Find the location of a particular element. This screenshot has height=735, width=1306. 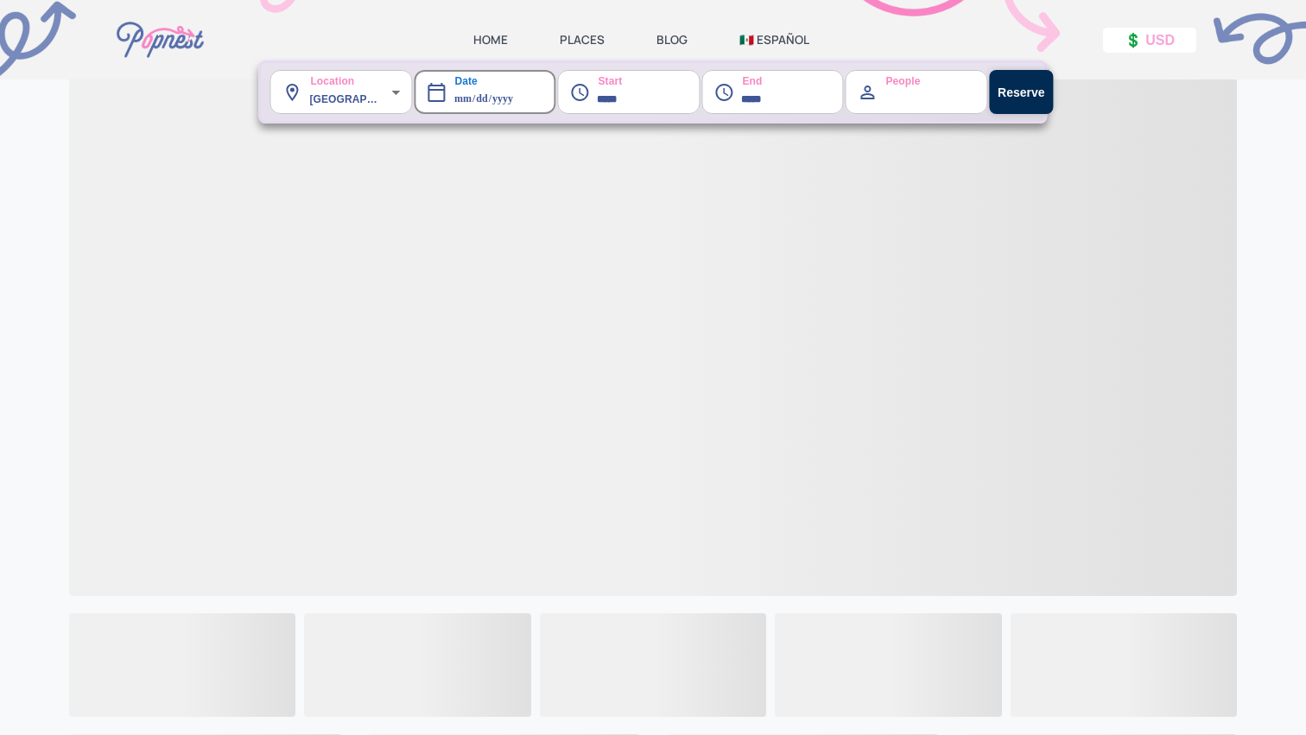

button: 💲 USD is located at coordinates (1150, 40).